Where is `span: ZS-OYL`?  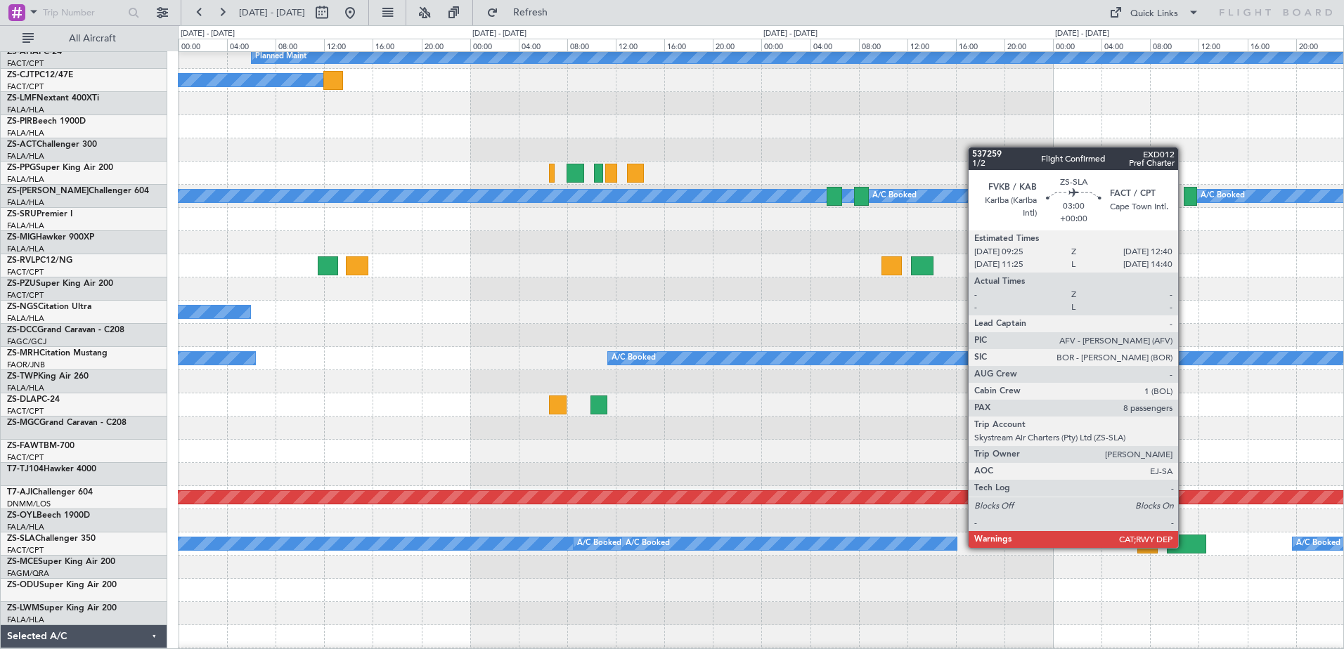
span: ZS-OYL is located at coordinates (22, 516).